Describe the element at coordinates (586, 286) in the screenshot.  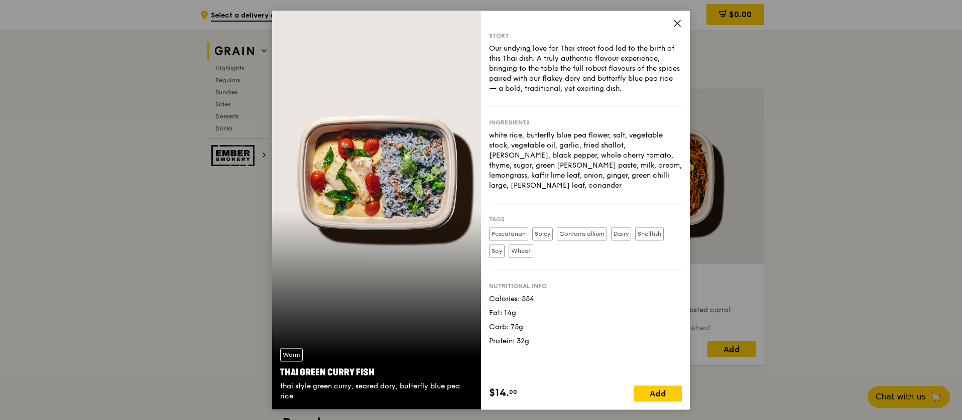
I see `div: Nutritional info` at that location.